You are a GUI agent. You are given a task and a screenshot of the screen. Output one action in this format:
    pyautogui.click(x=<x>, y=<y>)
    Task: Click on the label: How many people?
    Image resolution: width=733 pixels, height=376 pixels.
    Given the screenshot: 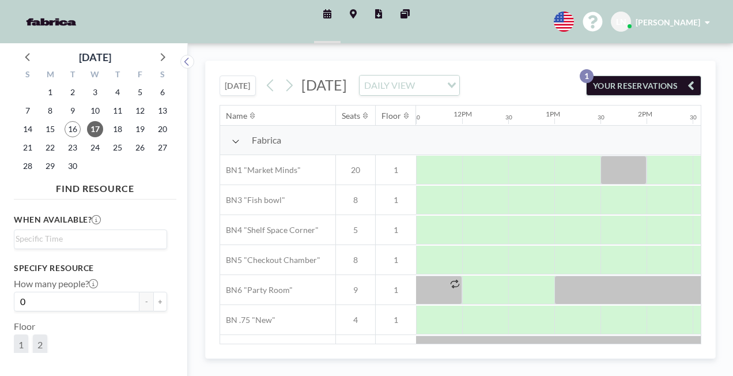 What is the action you would take?
    pyautogui.click(x=56, y=284)
    